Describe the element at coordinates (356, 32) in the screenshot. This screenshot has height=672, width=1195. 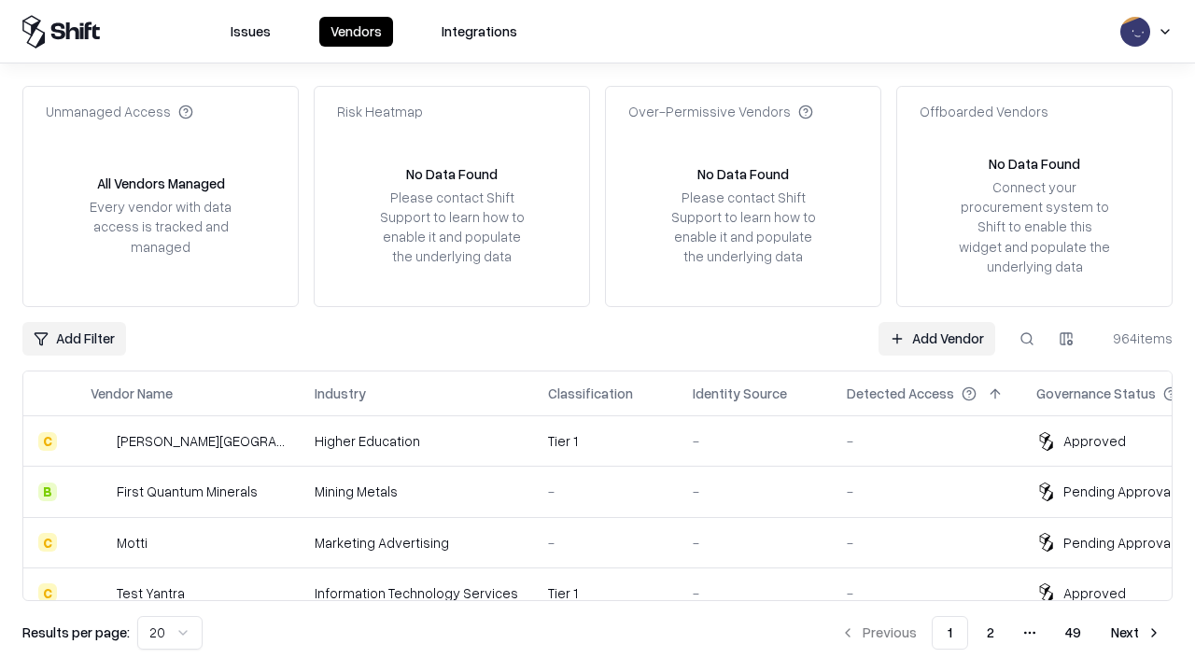
I see `button: Vendors` at that location.